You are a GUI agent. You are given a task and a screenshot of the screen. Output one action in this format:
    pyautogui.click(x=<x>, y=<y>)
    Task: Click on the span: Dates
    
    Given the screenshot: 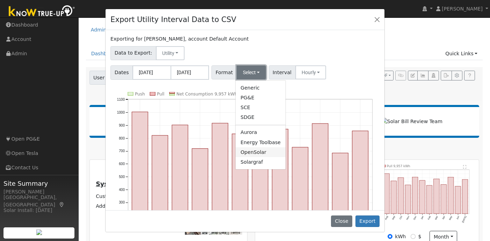 What is the action you would take?
    pyautogui.click(x=122, y=72)
    